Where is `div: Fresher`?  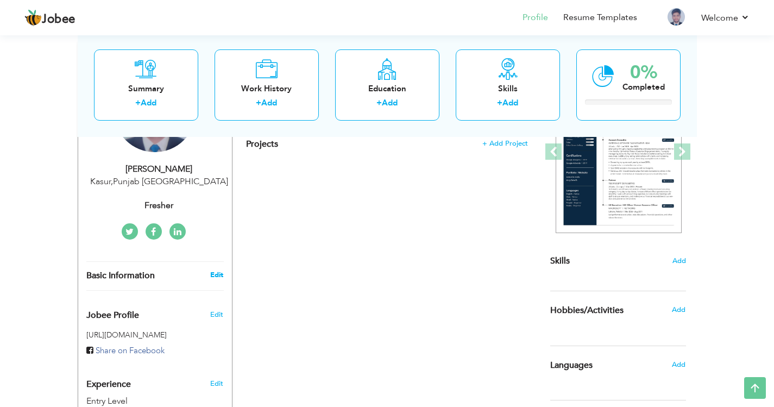 div: Fresher is located at coordinates (159, 205).